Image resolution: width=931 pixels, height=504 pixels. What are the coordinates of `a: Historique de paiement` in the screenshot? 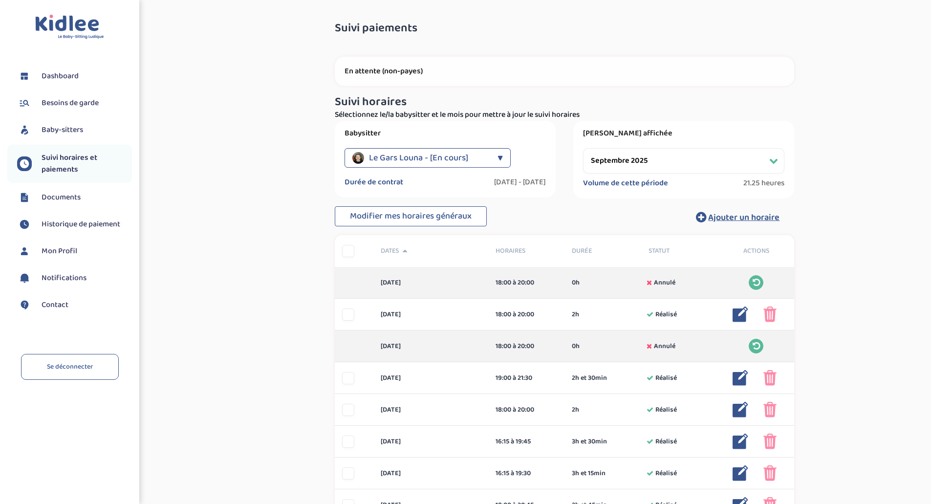 It's located at (74, 224).